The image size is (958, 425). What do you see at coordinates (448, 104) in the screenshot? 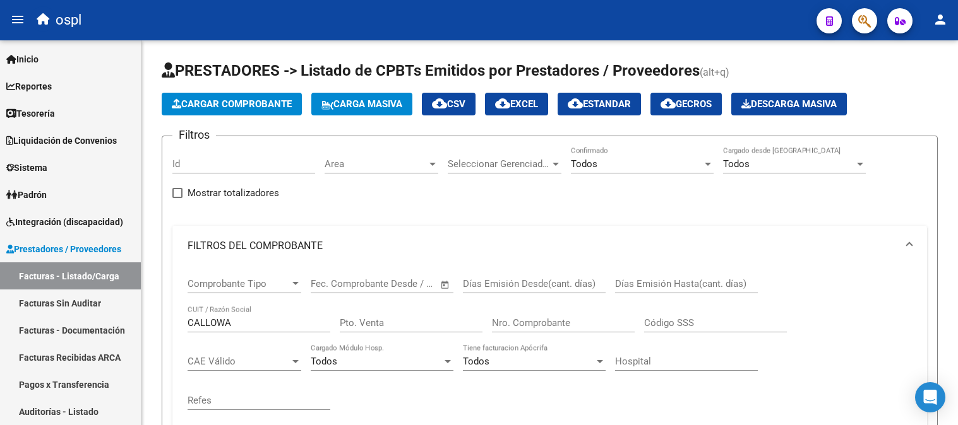
I see `span: CSV` at bounding box center [448, 104].